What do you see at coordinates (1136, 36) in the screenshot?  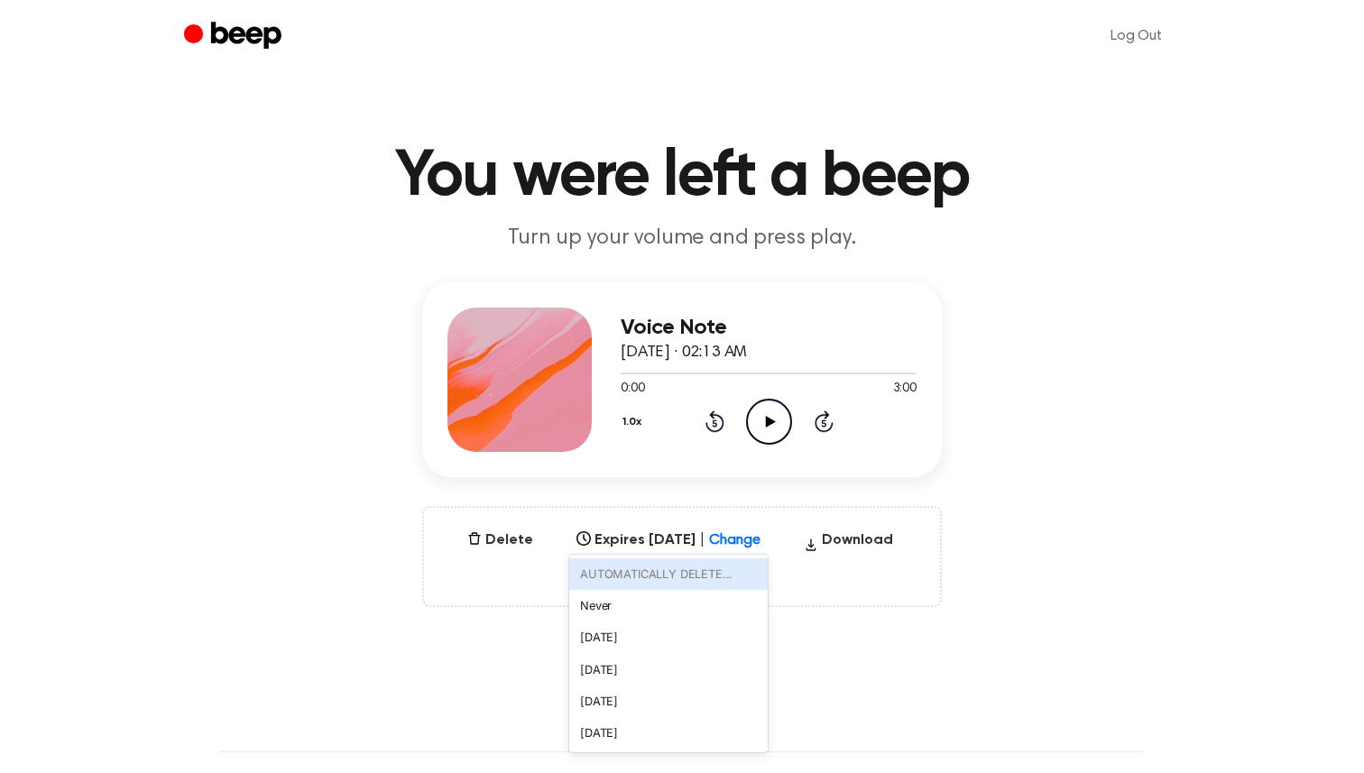 I see `a: Log Out` at bounding box center [1136, 36].